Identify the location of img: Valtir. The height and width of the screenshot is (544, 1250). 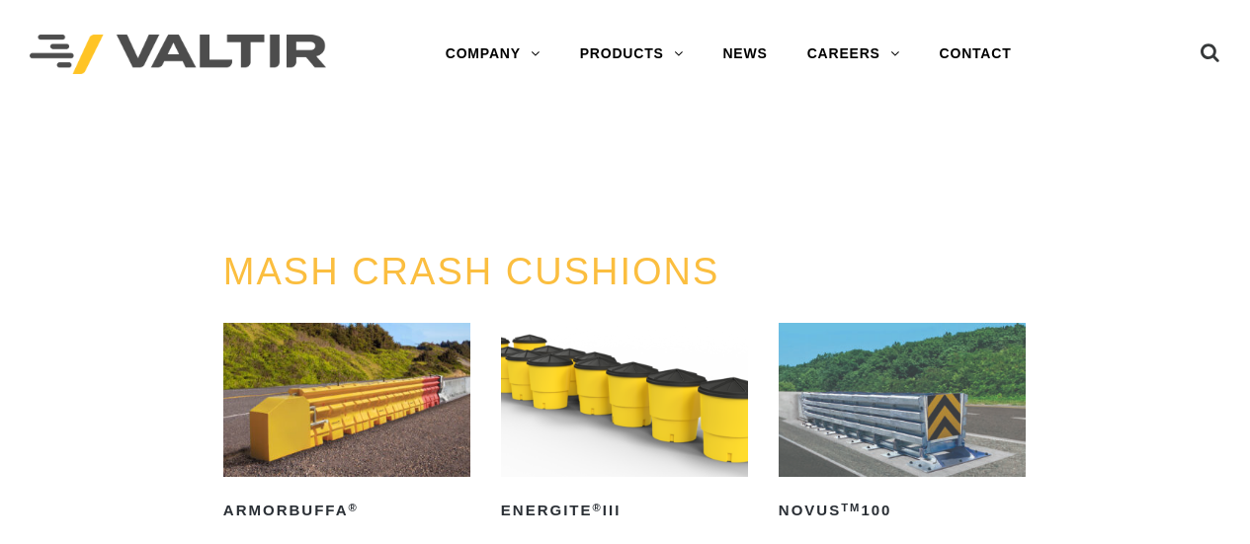
(178, 54).